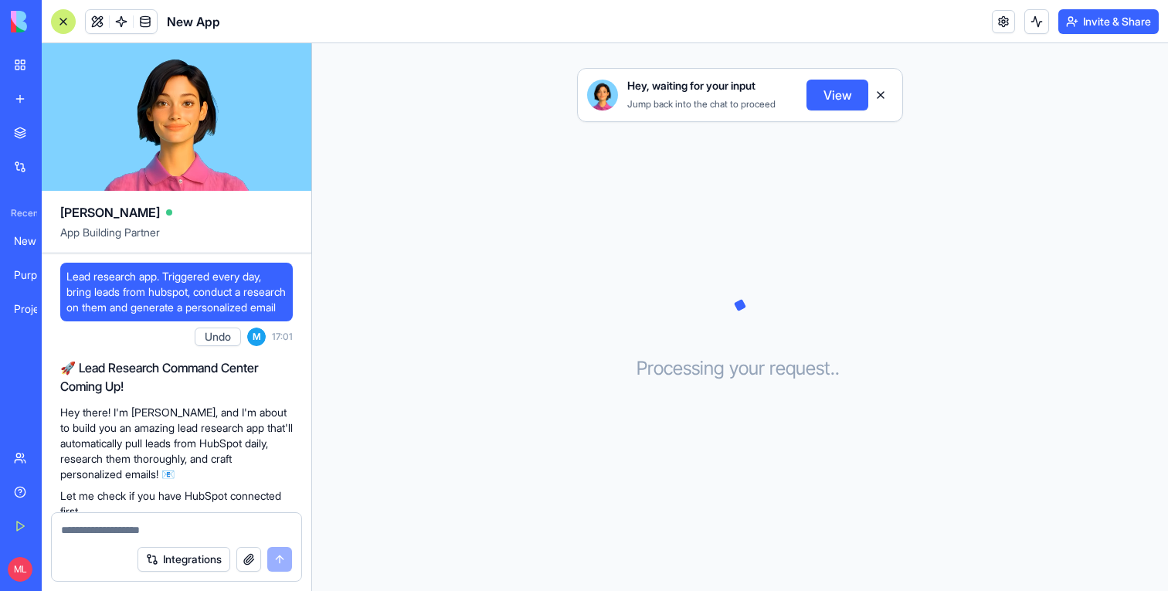  I want to click on p: Let me check if you have HubSpot connected first..., so click(176, 503).